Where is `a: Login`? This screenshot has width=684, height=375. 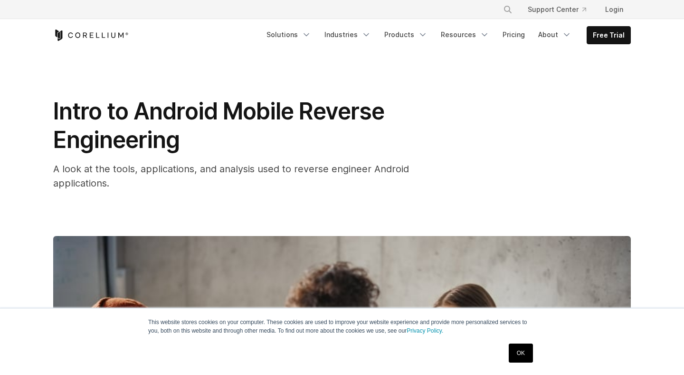
a: Login is located at coordinates (615, 10).